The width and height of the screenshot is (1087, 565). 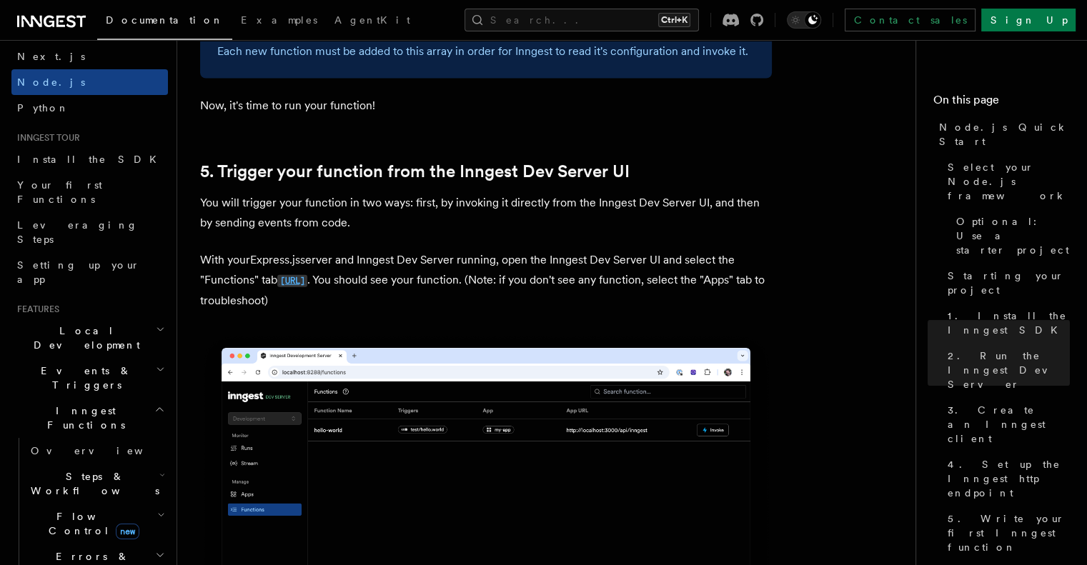 What do you see at coordinates (1001, 134) in the screenshot?
I see `a: Node.js Quick Start` at bounding box center [1001, 134].